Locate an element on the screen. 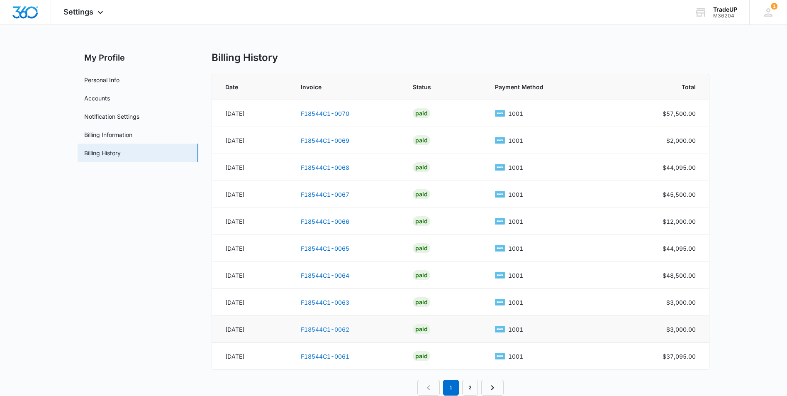  nav: Pagination is located at coordinates (460, 387).